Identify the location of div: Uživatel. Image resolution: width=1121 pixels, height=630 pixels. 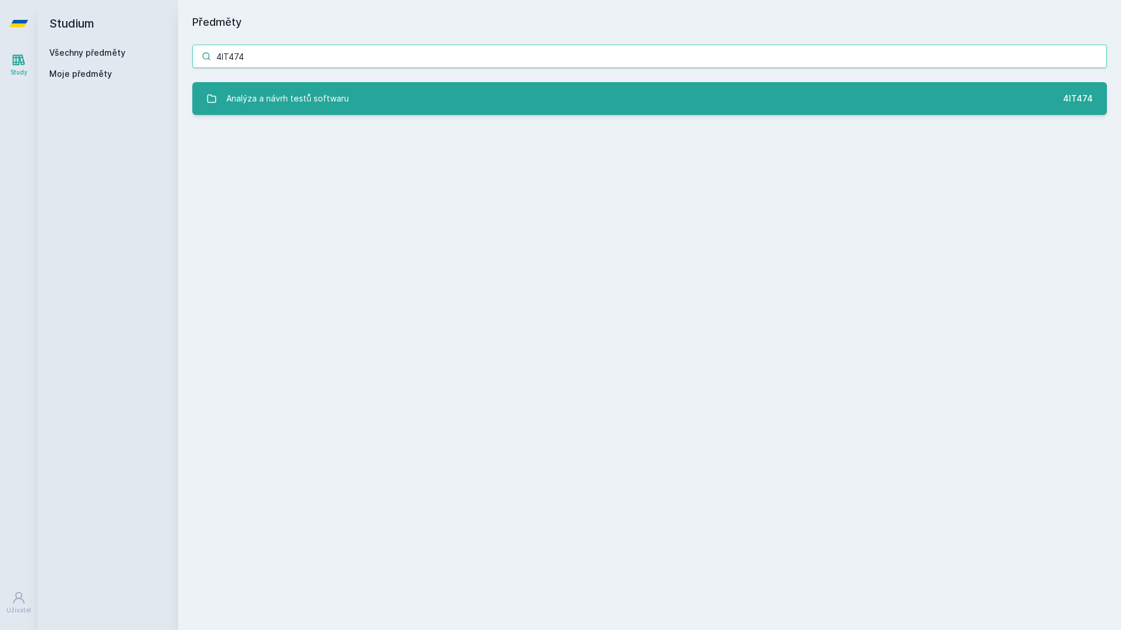
(19, 610).